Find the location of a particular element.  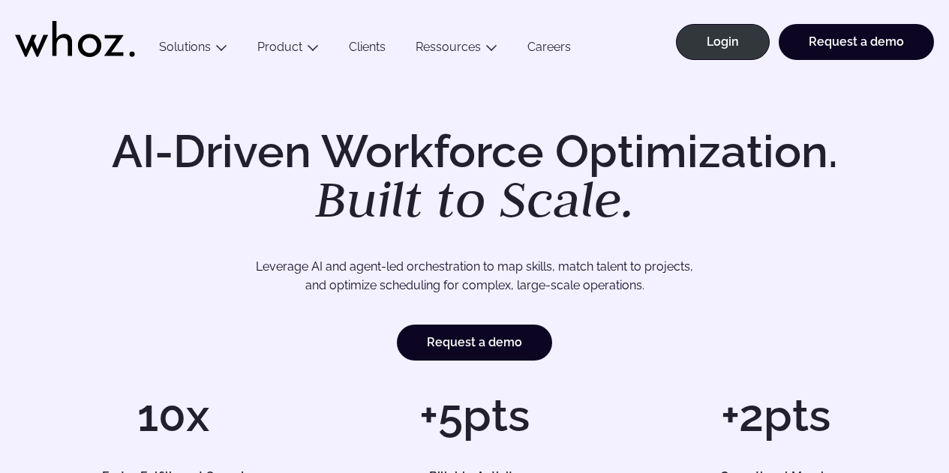

h1: +5pts is located at coordinates (475, 416).